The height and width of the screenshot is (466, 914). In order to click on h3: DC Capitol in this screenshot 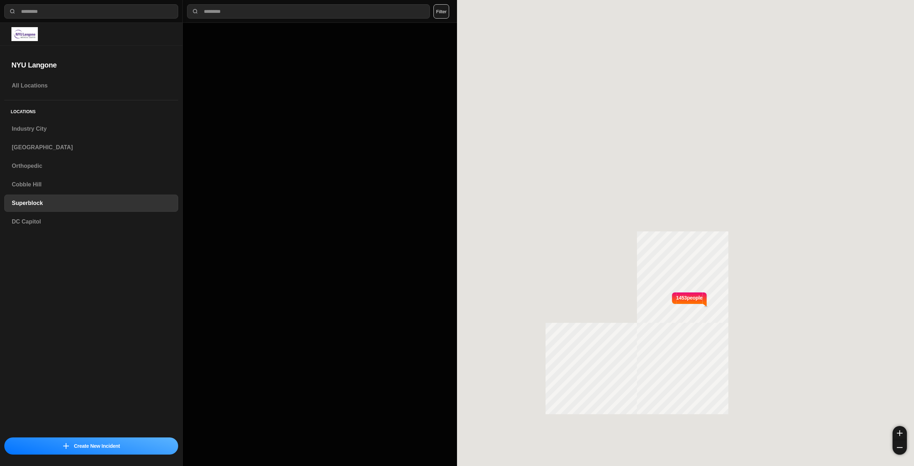, I will do `click(91, 222)`.